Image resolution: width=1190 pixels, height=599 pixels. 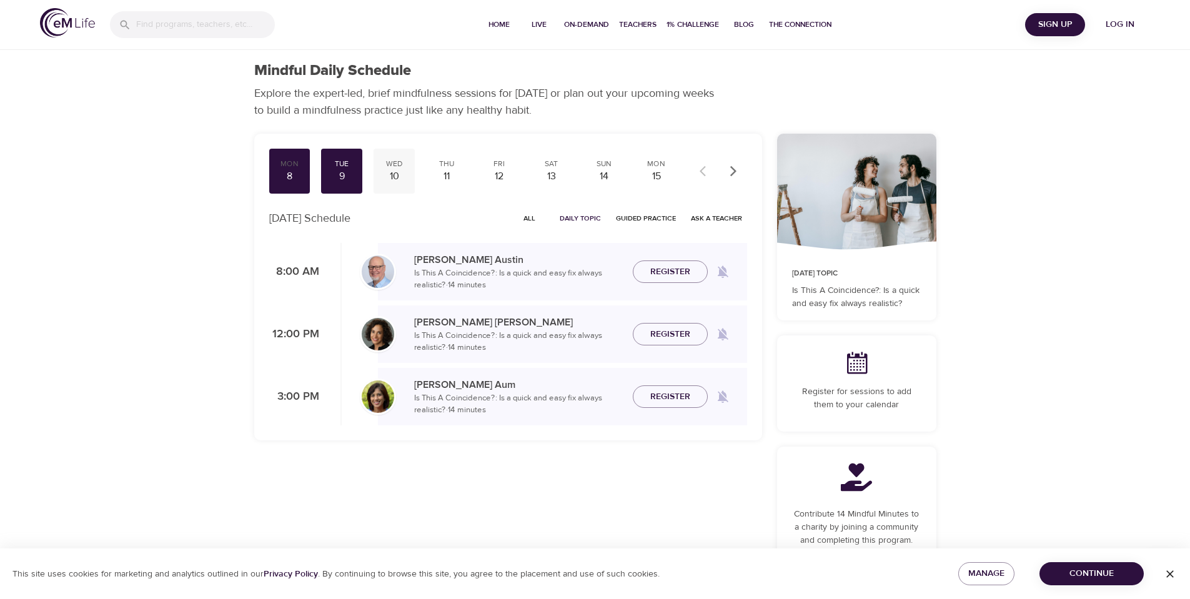 I want to click on span: 1% Challenge, so click(x=692, y=24).